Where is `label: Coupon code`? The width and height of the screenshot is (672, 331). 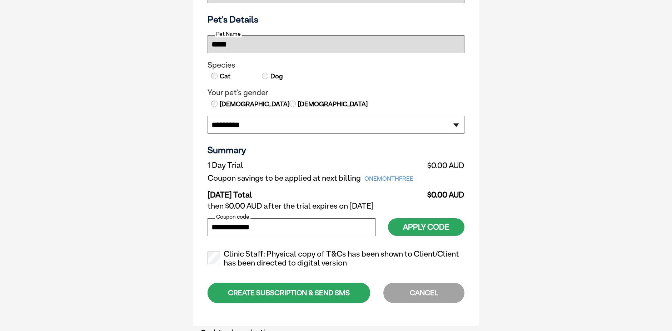
label: Coupon code is located at coordinates (233, 217).